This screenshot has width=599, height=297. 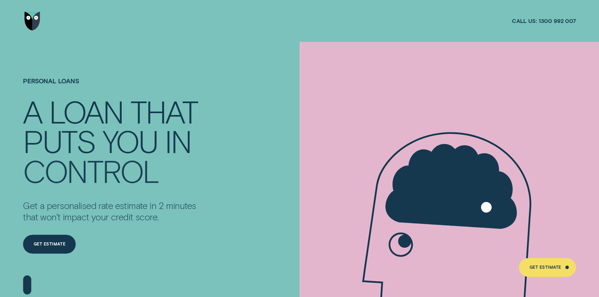 I want to click on a: Call us:1300 992 007, so click(x=544, y=21).